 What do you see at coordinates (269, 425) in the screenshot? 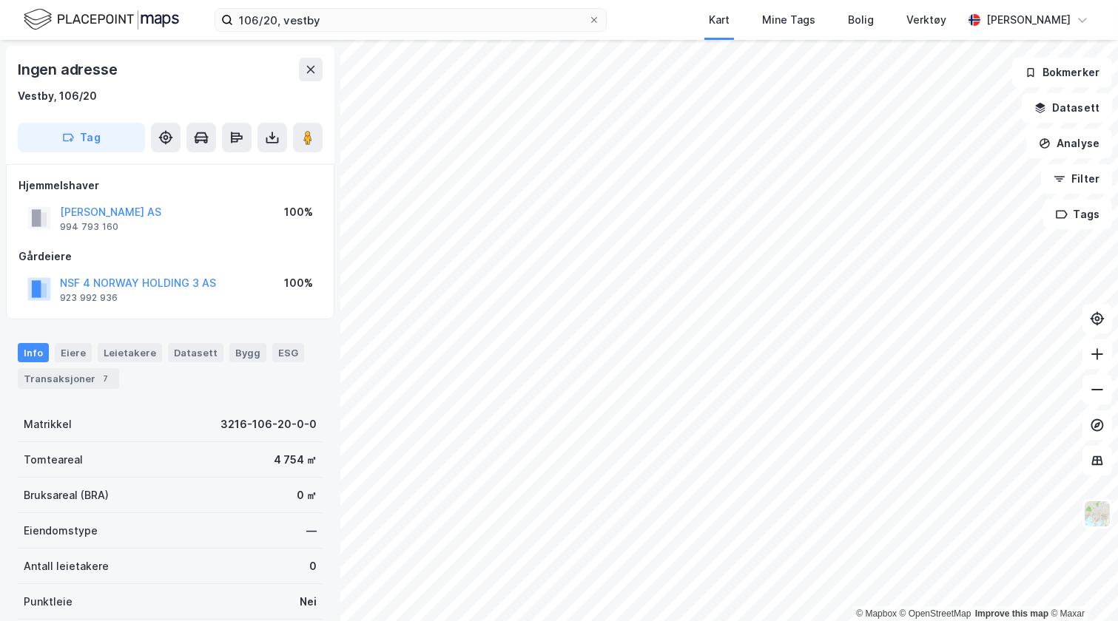
I see `div: 3216-106-20-0-0` at bounding box center [269, 425].